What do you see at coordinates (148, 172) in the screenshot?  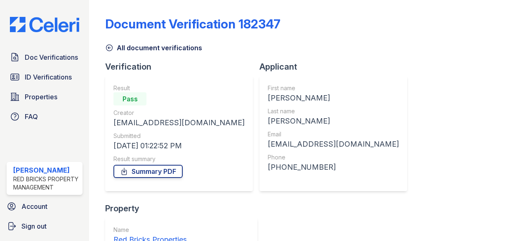 I see `a: Summary PDF` at bounding box center [148, 172].